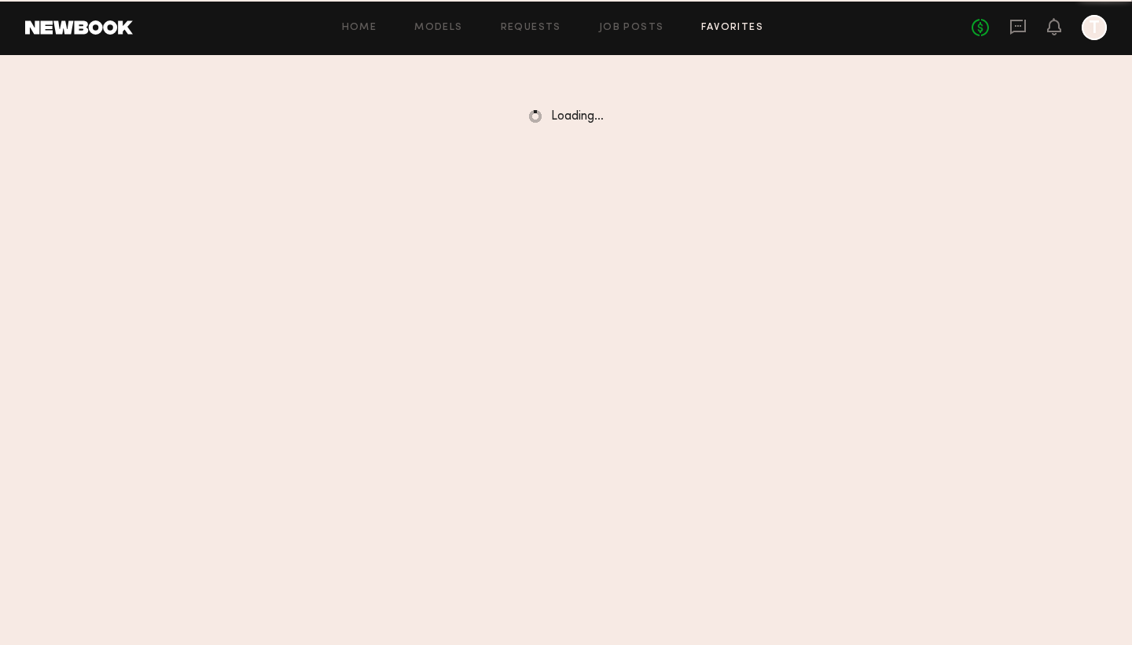  What do you see at coordinates (732, 28) in the screenshot?
I see `a: Favorites` at bounding box center [732, 28].